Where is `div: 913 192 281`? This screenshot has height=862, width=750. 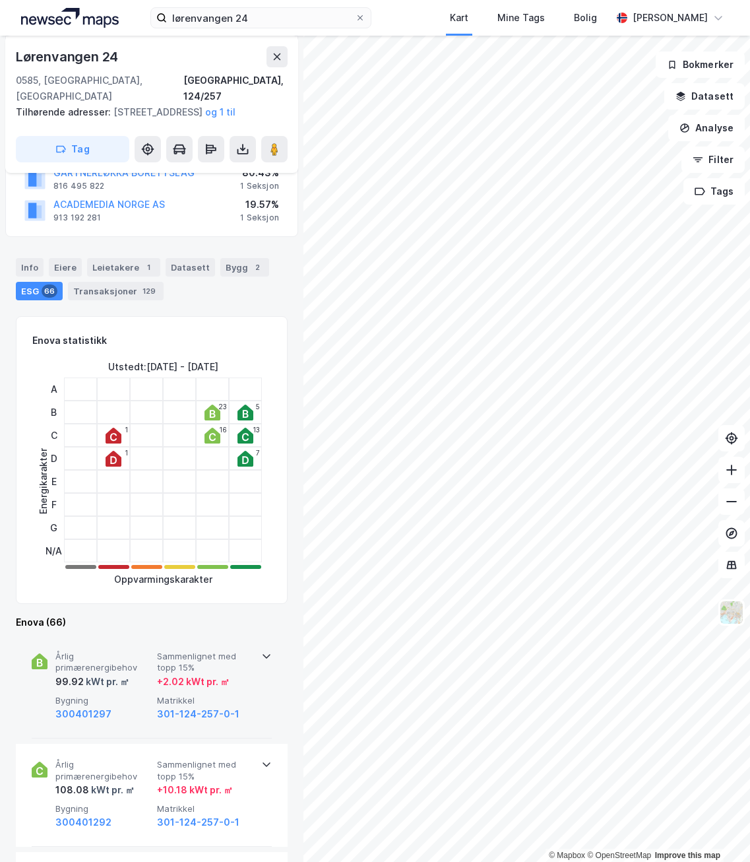
div: 913 192 281 is located at coordinates (77, 218).